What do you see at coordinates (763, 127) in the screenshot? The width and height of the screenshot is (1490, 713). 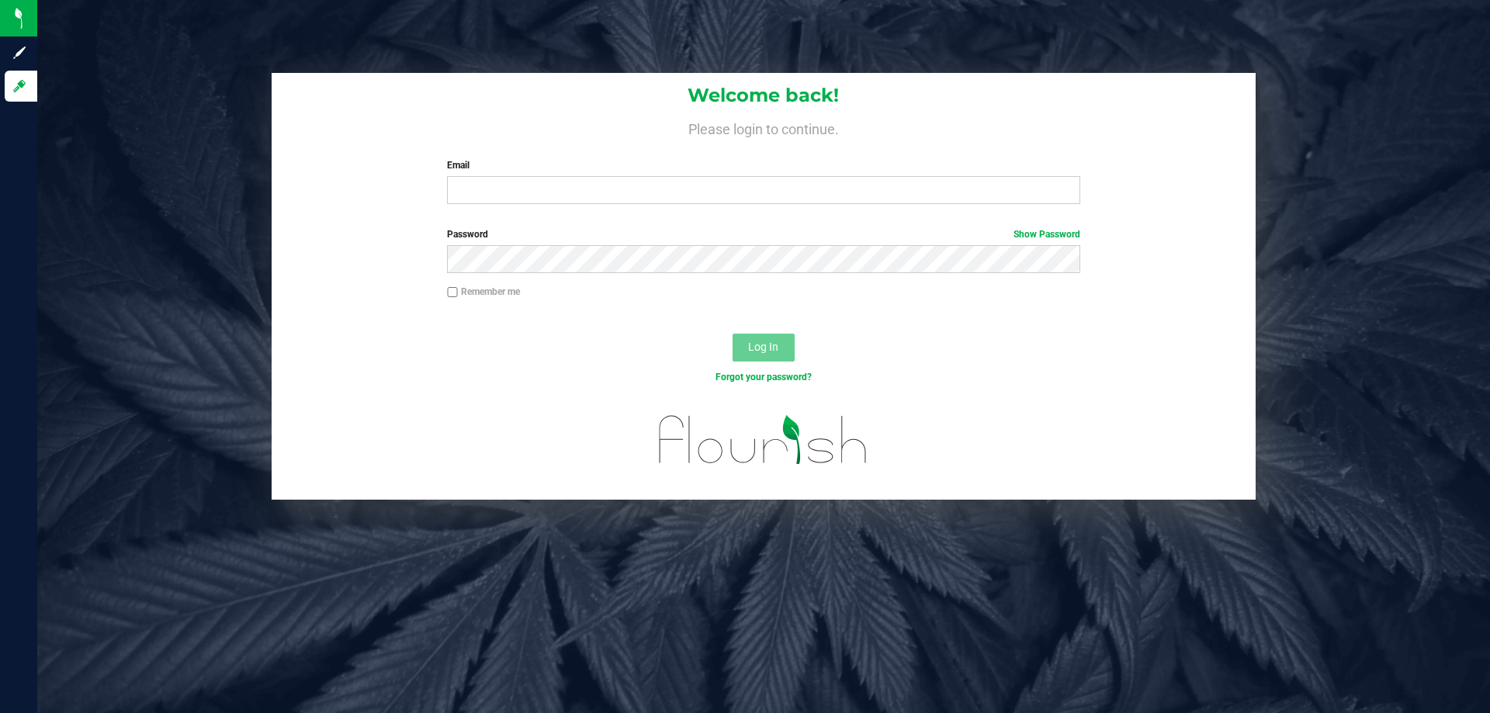 I see `h4: Please login to continue.` at bounding box center [763, 127].